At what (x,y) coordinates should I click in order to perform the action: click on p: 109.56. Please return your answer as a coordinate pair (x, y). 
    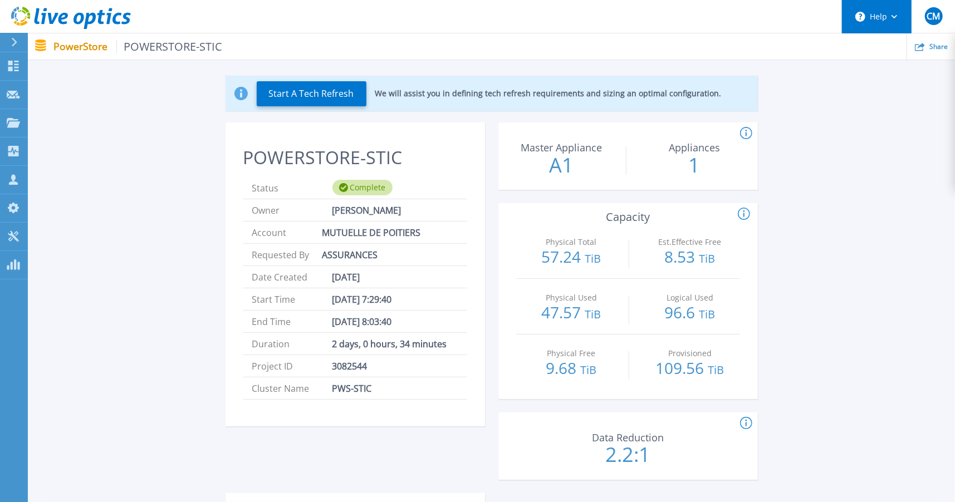
    Looking at the image, I should click on (690, 369).